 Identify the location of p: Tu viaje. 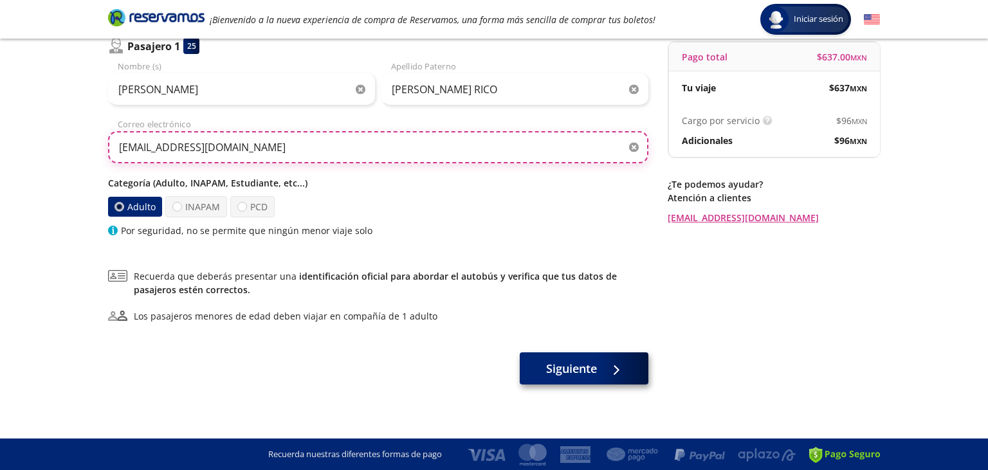
(698, 87).